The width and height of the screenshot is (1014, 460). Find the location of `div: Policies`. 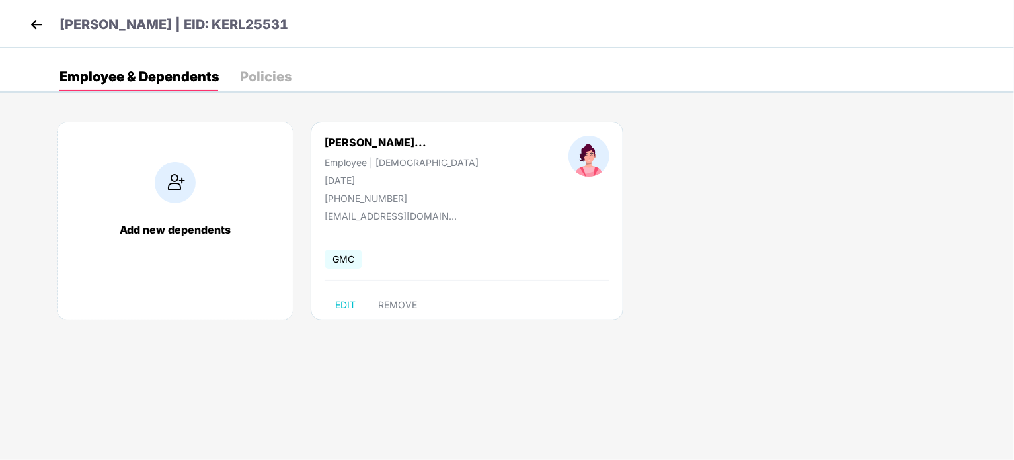

div: Policies is located at coordinates (266, 77).